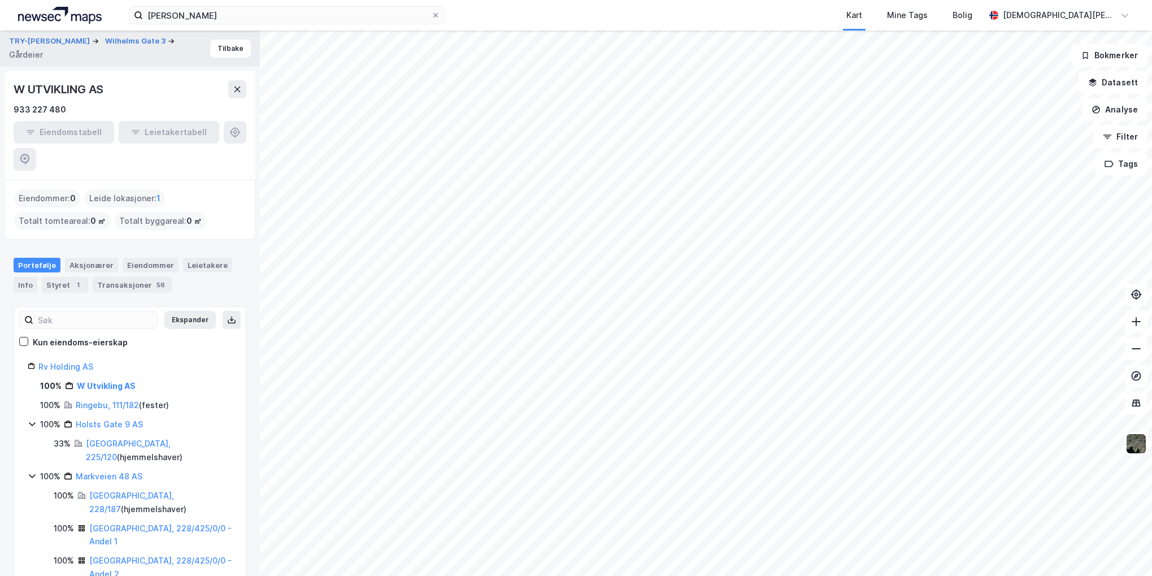 This screenshot has width=1152, height=576. Describe the element at coordinates (65, 285) in the screenshot. I see `div: Styret` at that location.